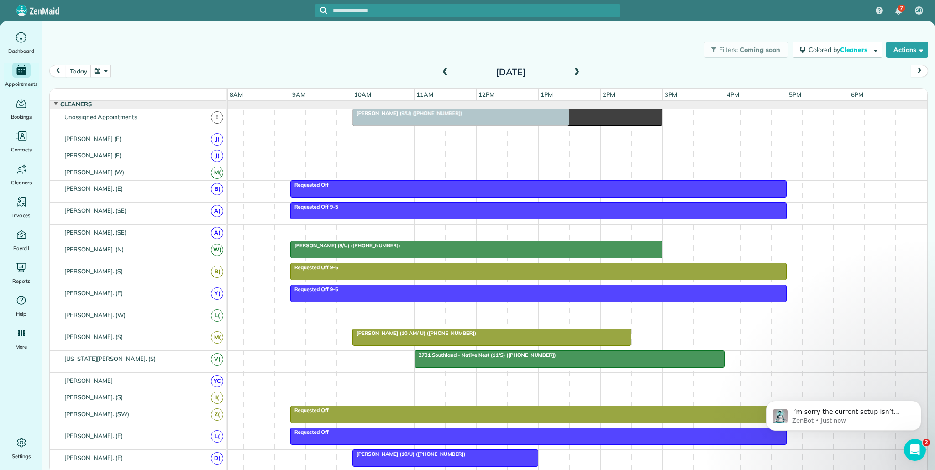 The image size is (935, 470). What do you see at coordinates (21, 216) in the screenshot?
I see `span: Invoices` at bounding box center [21, 216].